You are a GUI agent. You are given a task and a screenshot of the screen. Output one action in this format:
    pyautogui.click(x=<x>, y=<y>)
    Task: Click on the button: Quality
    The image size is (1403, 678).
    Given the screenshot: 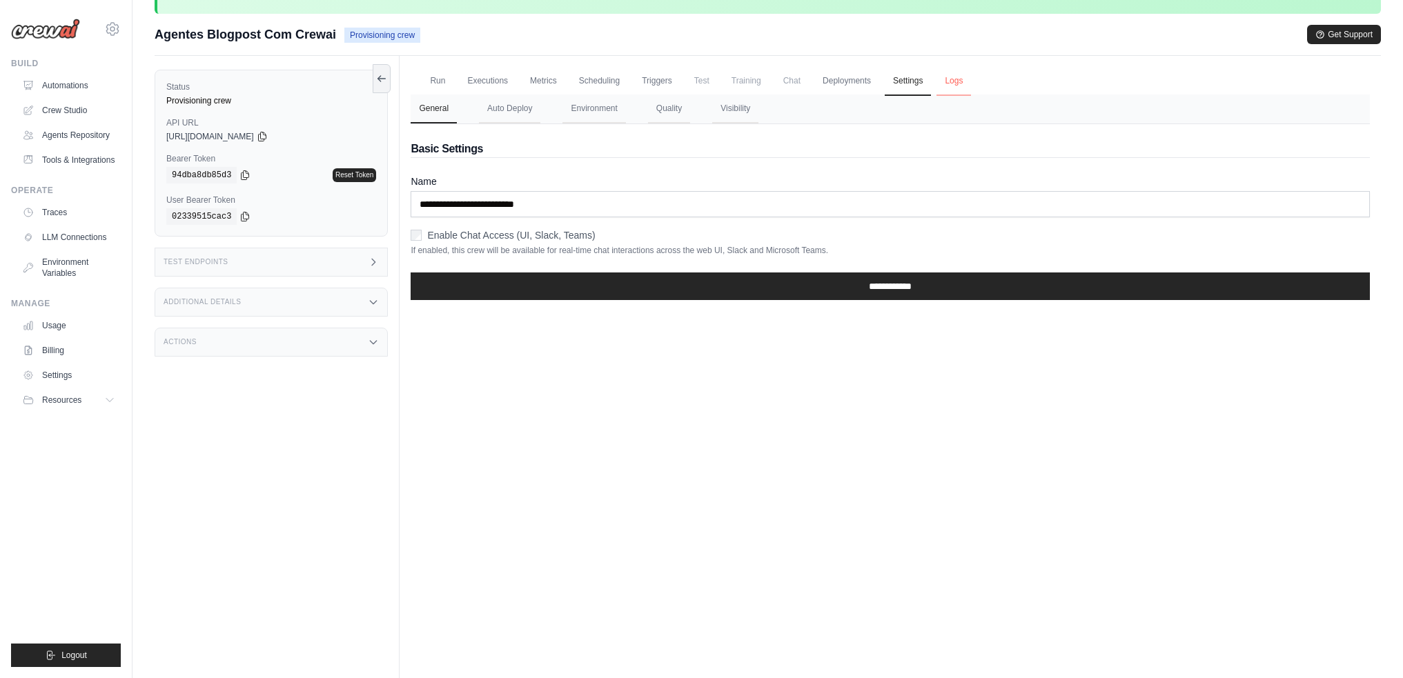 What is the action you would take?
    pyautogui.click(x=669, y=109)
    